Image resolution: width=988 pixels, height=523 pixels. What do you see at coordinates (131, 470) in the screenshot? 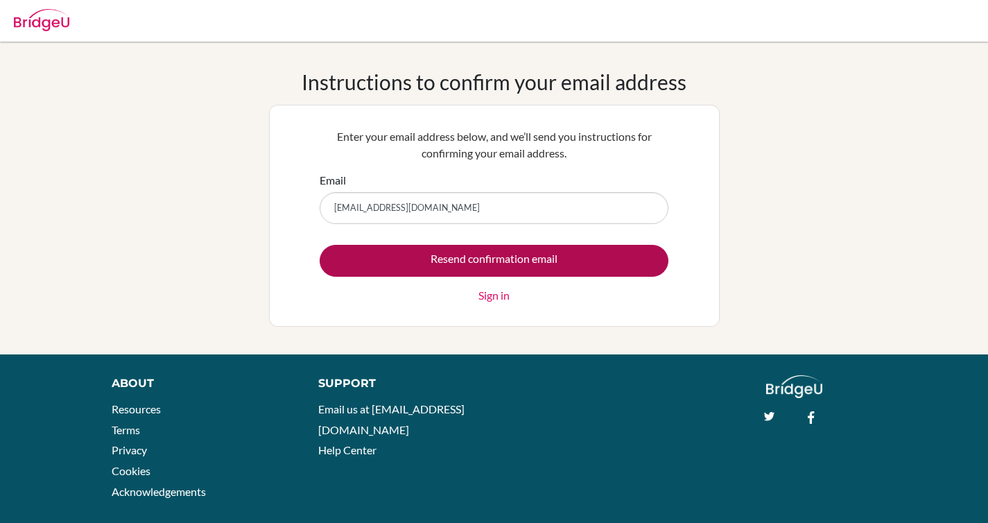
I see `a: Cookies` at bounding box center [131, 470].